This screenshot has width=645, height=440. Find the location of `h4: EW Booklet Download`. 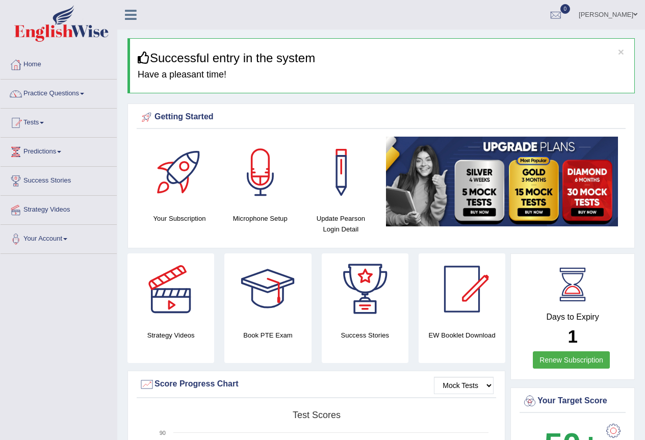

h4: EW Booklet Download is located at coordinates (462, 335).